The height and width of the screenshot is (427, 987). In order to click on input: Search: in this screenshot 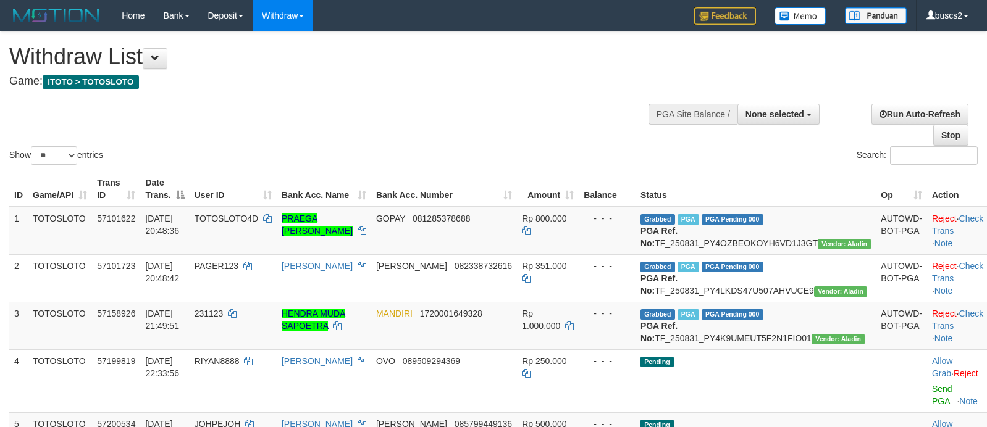, I will do `click(934, 156)`.